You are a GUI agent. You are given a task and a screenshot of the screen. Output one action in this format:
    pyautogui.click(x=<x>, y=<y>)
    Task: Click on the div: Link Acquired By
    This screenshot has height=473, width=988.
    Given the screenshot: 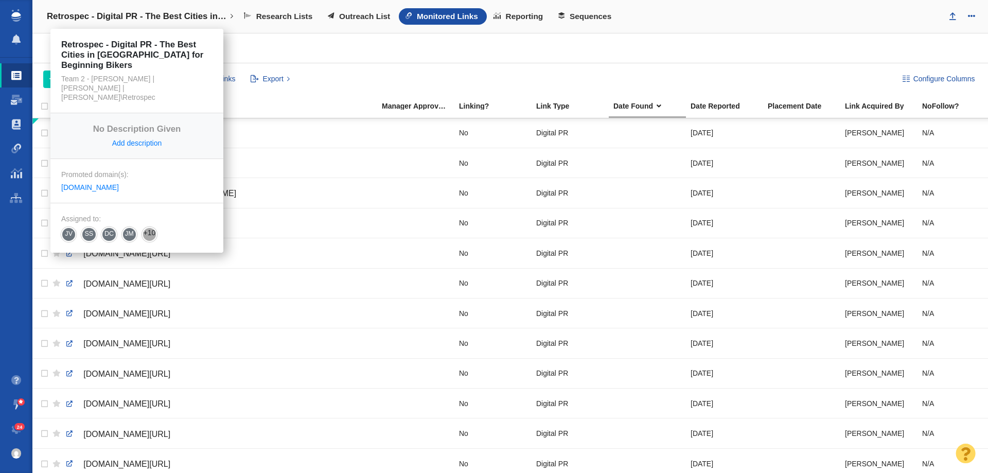 What is the action you would take?
    pyautogui.click(x=883, y=106)
    